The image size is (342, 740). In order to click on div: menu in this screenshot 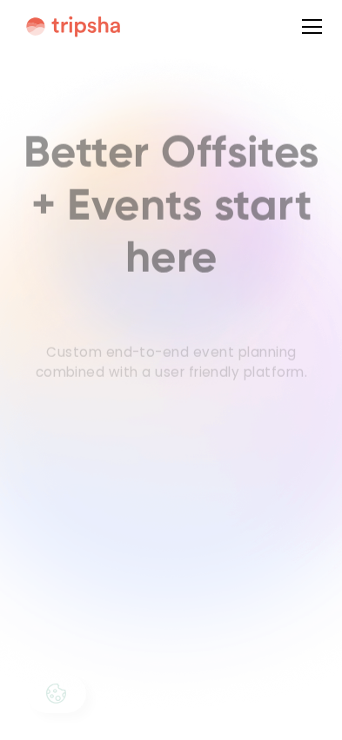, I will do `click(308, 27)`.